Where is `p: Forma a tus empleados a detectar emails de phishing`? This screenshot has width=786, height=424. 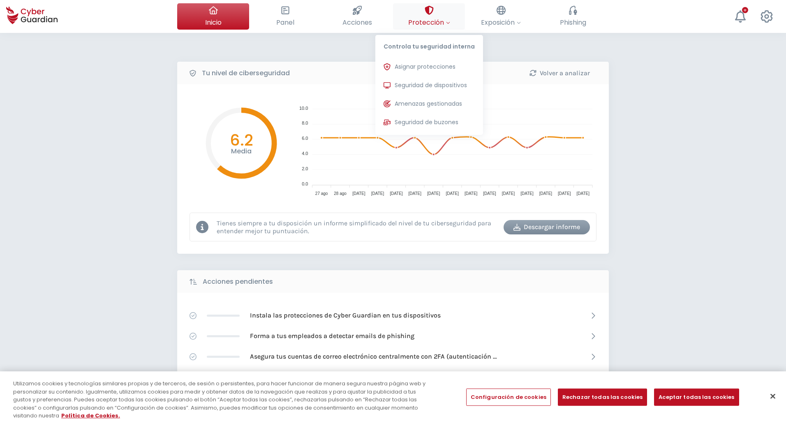 p: Forma a tus empleados a detectar emails de phishing is located at coordinates (332, 336).